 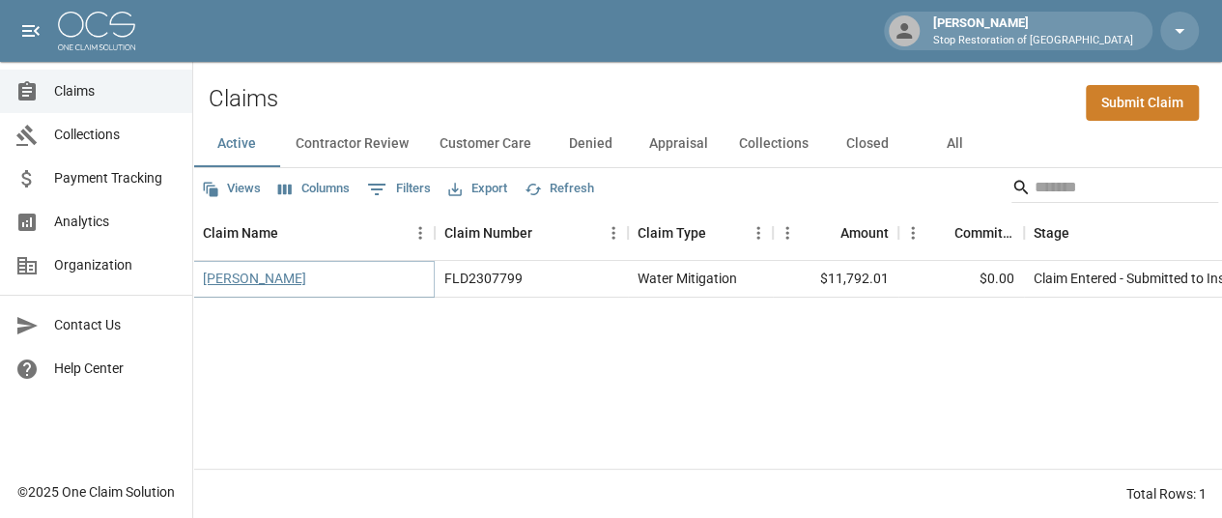 I want to click on button: Contractor Review, so click(x=352, y=144).